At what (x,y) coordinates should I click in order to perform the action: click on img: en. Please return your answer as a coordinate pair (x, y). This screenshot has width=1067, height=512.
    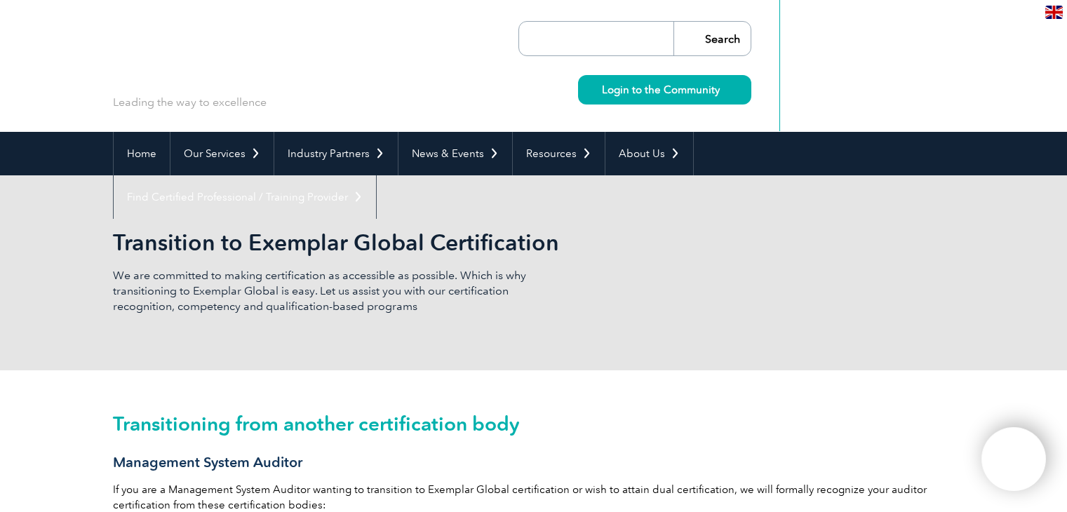
    Looking at the image, I should click on (1054, 12).